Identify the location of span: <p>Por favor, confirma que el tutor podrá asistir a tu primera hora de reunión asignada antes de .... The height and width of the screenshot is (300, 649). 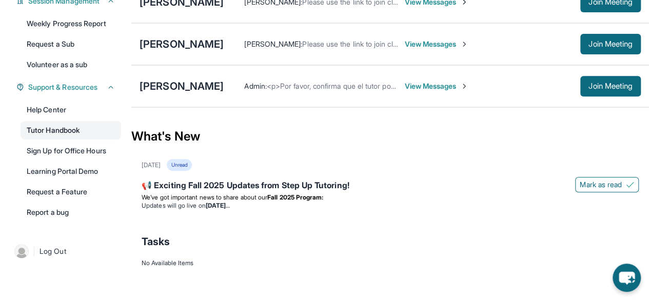
(456, 86).